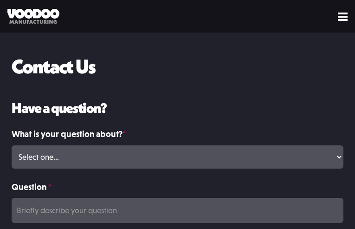 This screenshot has width=355, height=229. What do you see at coordinates (33, 16) in the screenshot?
I see `img: Voodoo Manufacturing logo` at bounding box center [33, 16].